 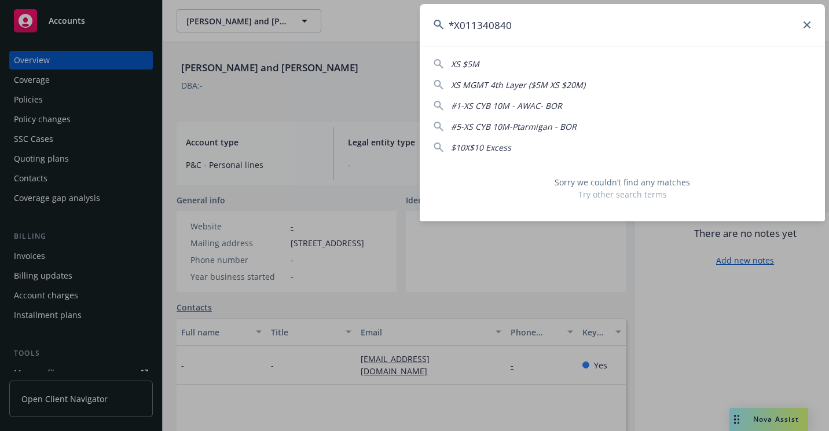 What do you see at coordinates (513, 126) in the screenshot?
I see `span: #5-XS CYB 10M-Ptarmigan - BOR` at bounding box center [513, 126].